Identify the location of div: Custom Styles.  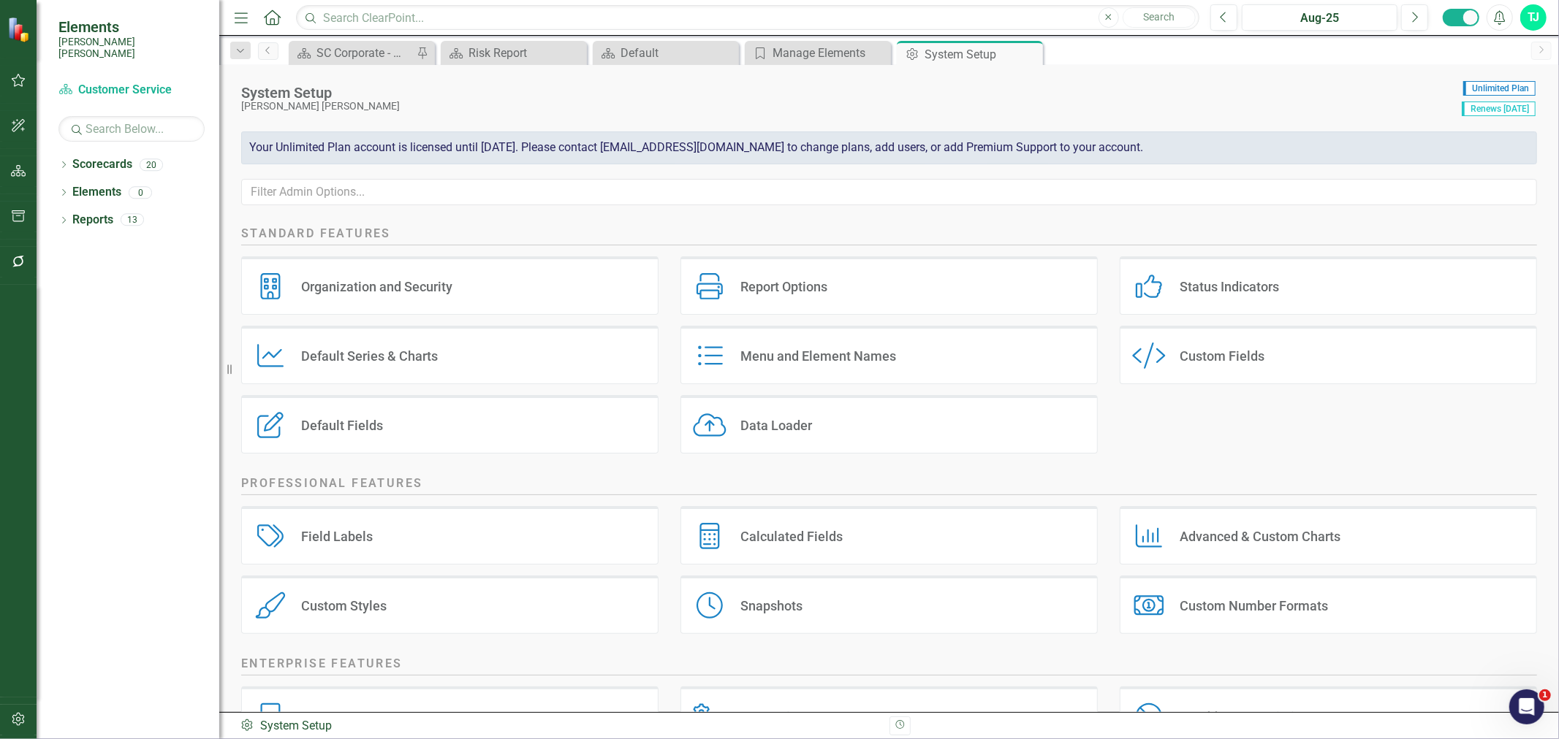
(343, 606).